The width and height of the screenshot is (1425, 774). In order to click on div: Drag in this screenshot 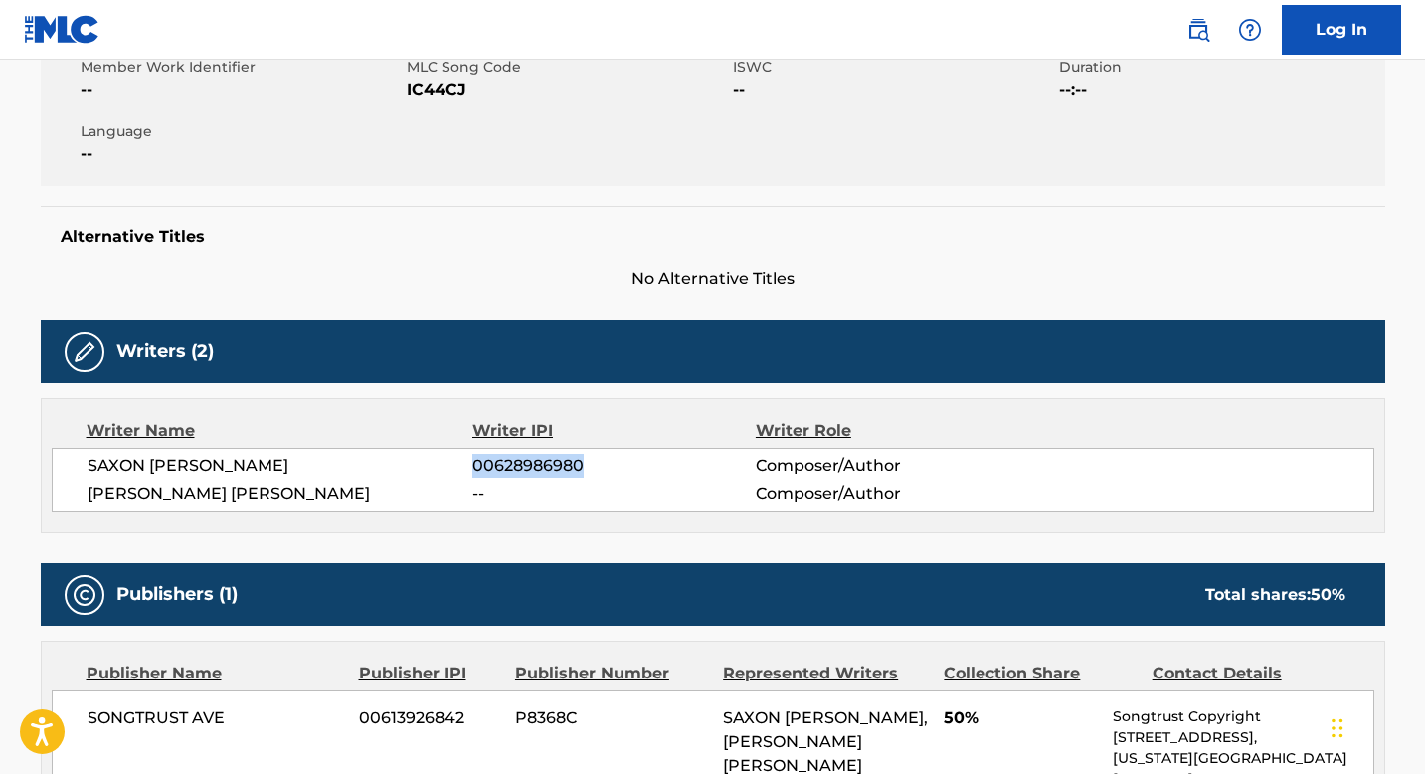, I will do `click(1338, 728)`.